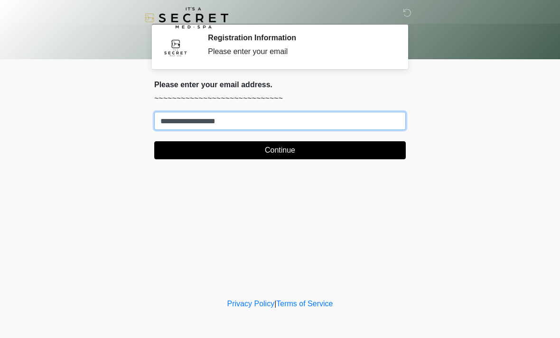 Image resolution: width=560 pixels, height=338 pixels. What do you see at coordinates (299, 52) in the screenshot?
I see `div: Please enter your email` at bounding box center [299, 52].